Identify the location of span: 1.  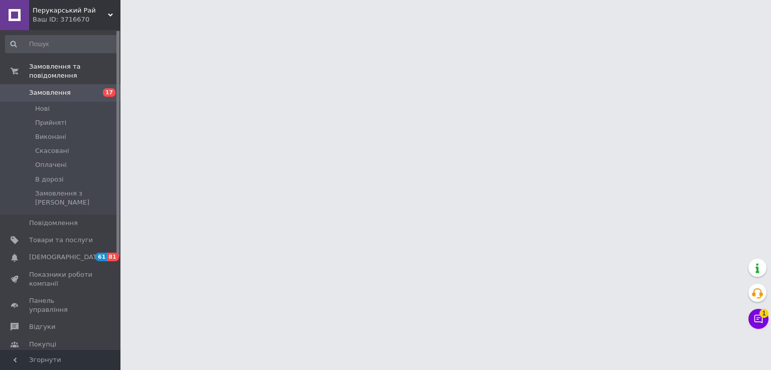
(764, 311).